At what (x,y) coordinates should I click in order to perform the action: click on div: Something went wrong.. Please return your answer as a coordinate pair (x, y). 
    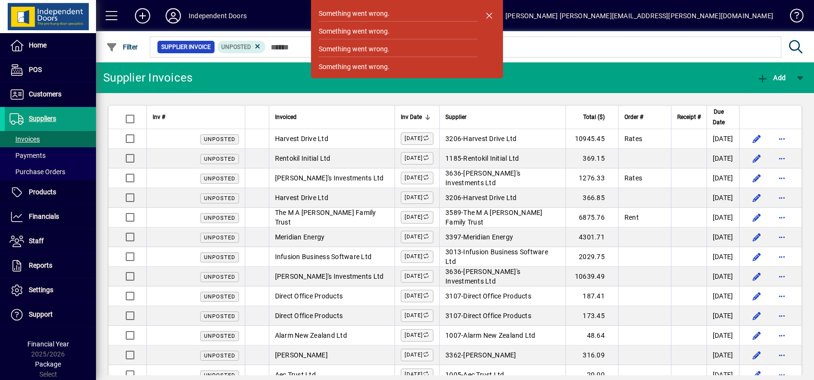
    Looking at the image, I should click on (354, 67).